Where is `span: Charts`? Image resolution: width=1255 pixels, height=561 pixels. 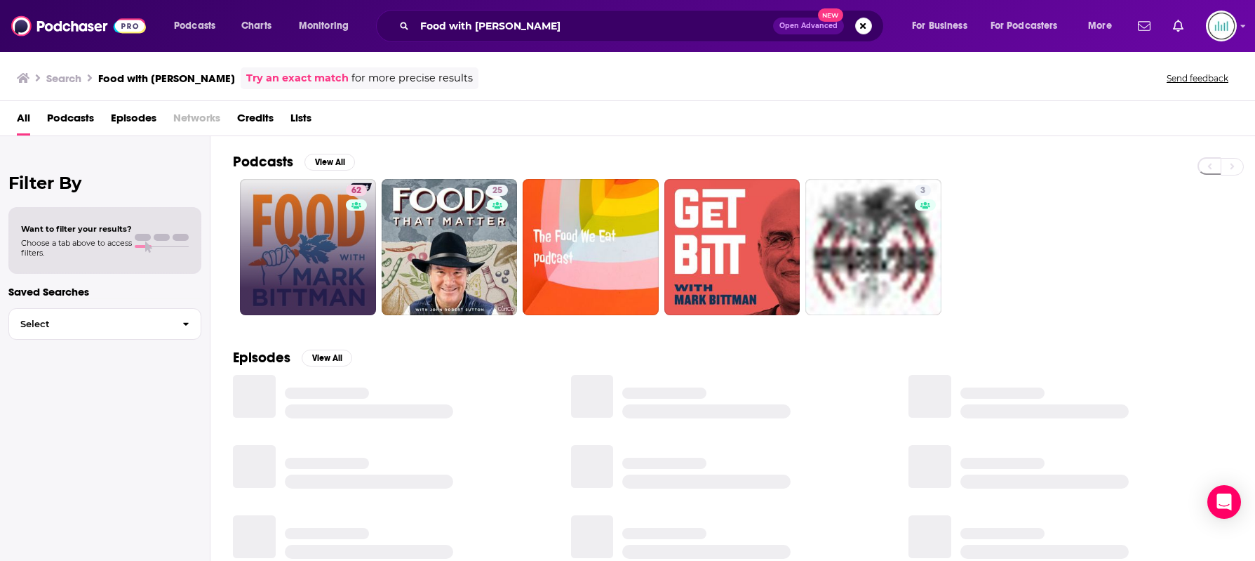
span: Charts is located at coordinates (256, 26).